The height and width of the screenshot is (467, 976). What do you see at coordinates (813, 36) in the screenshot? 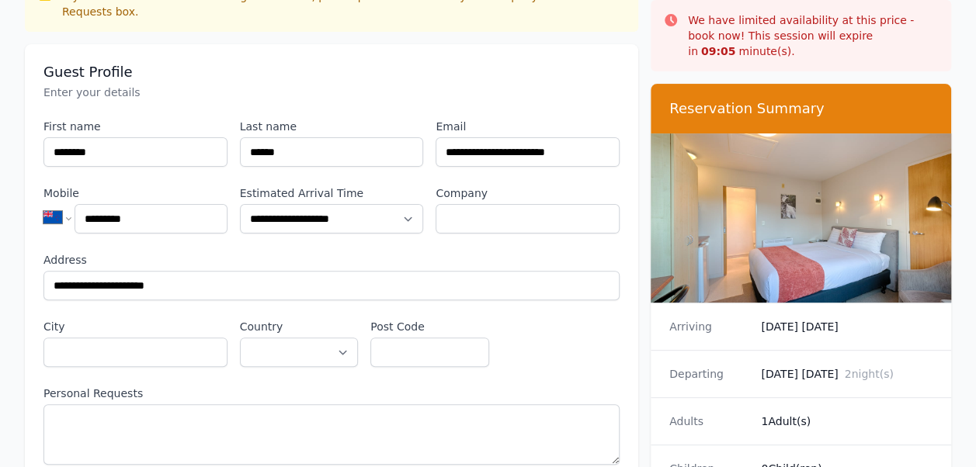
I see `p: We have limited availability at this price - book now! This session will expire in minute(s).` at bounding box center [813, 36].